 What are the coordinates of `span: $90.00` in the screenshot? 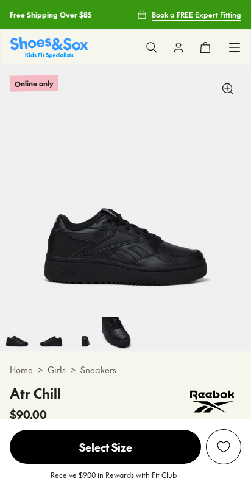 It's located at (28, 414).